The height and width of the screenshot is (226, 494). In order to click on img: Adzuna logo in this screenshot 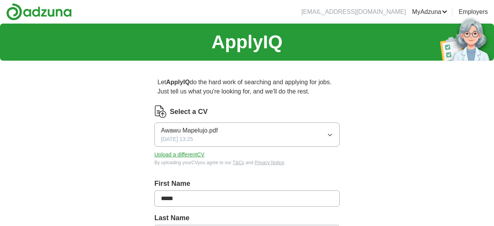, I will do `click(39, 12)`.